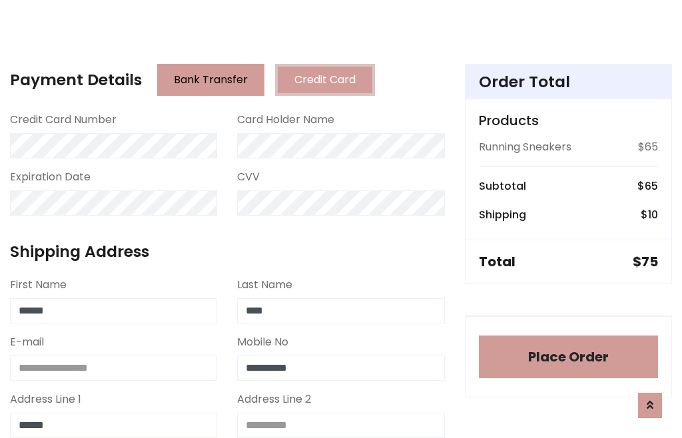 Image resolution: width=682 pixels, height=438 pixels. Describe the element at coordinates (651, 186) in the screenshot. I see `span: 65` at that location.